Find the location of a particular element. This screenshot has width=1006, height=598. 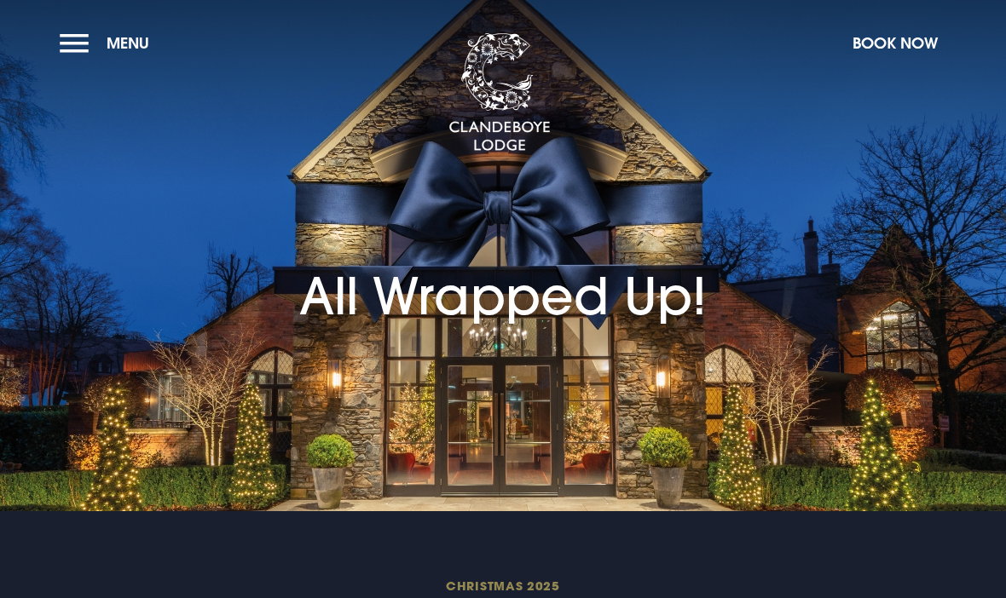

button: Menu is located at coordinates (108, 43).